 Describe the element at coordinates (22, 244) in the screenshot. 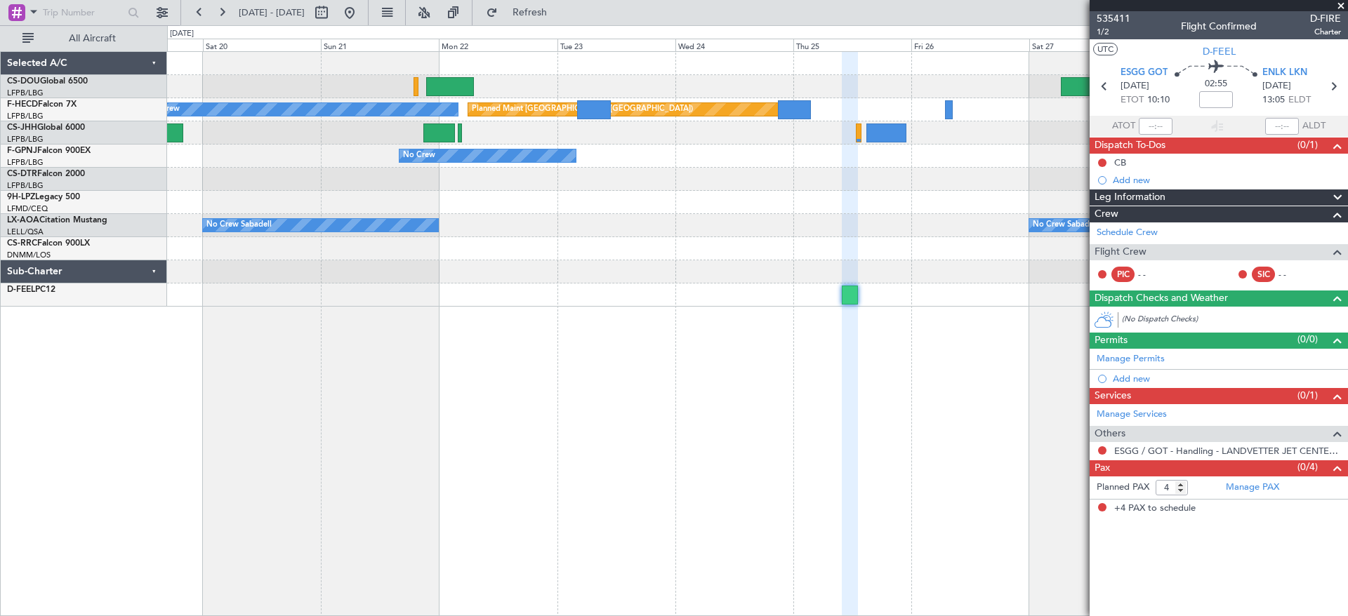

I see `span: CS-RRC` at that location.